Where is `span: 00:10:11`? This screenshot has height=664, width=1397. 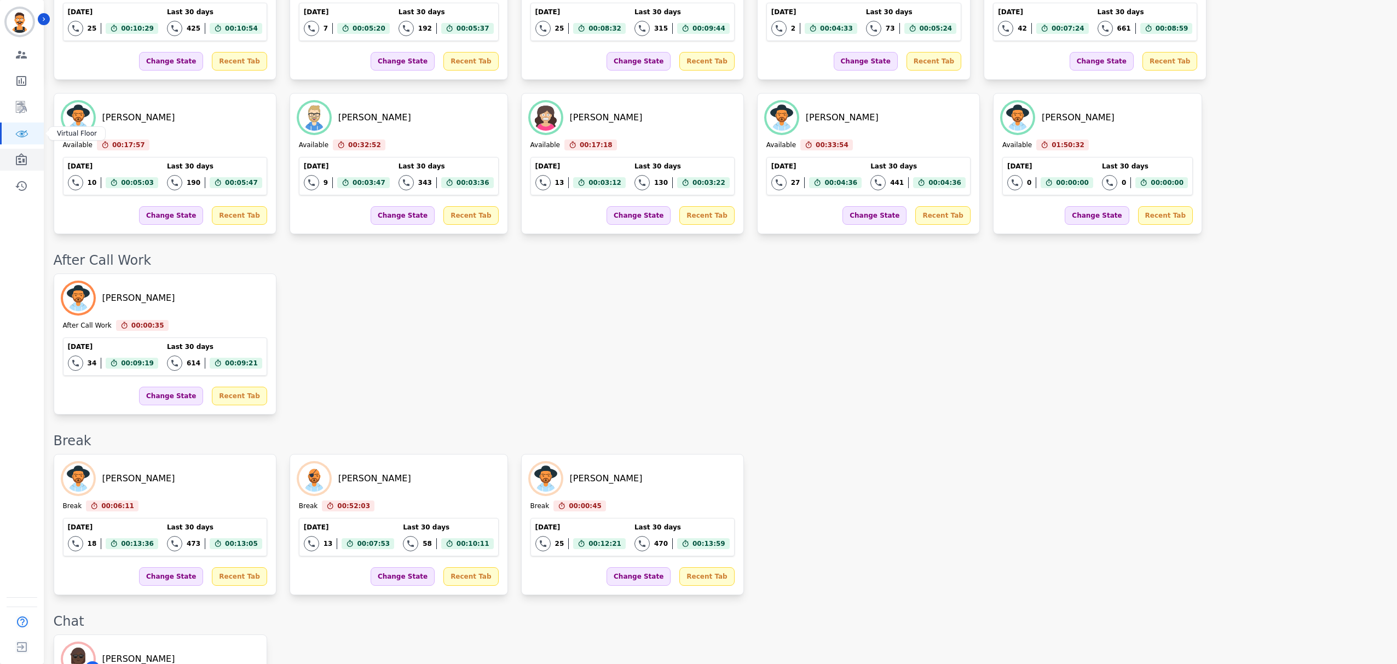 span: 00:10:11 is located at coordinates (473, 544).